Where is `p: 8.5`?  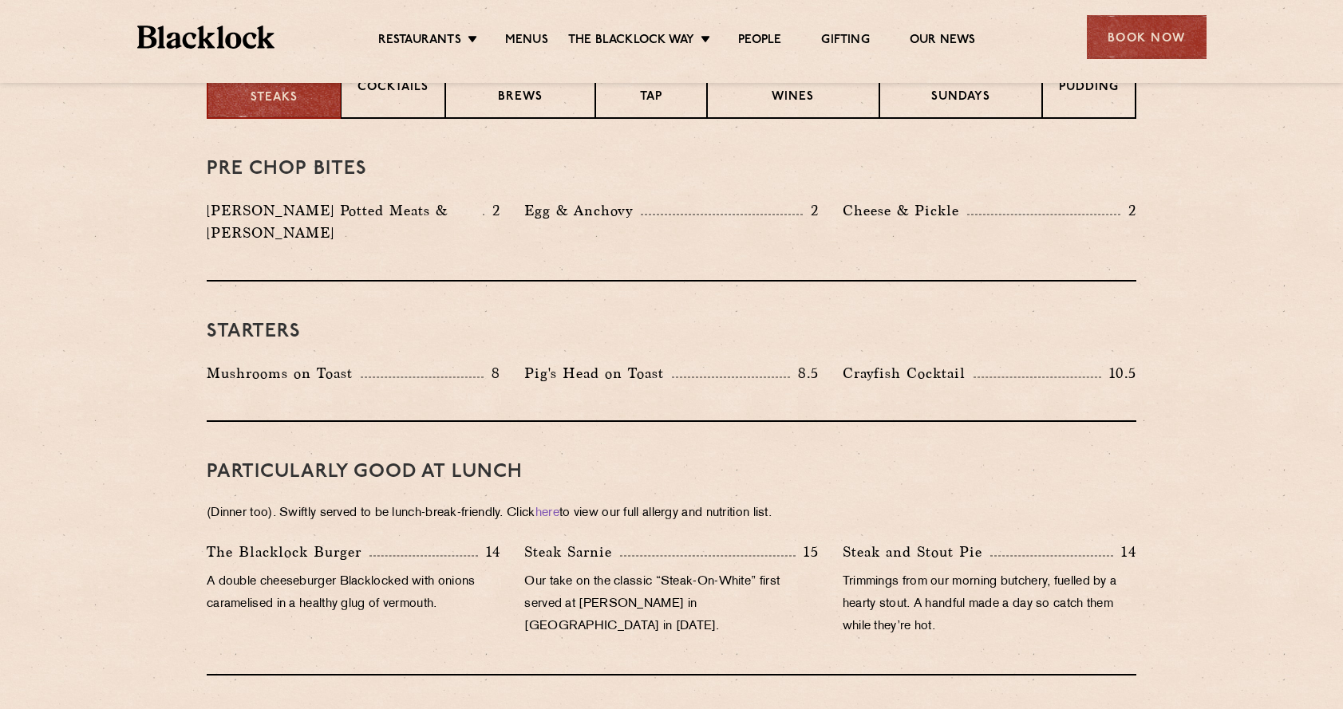 p: 8.5 is located at coordinates (804, 373).